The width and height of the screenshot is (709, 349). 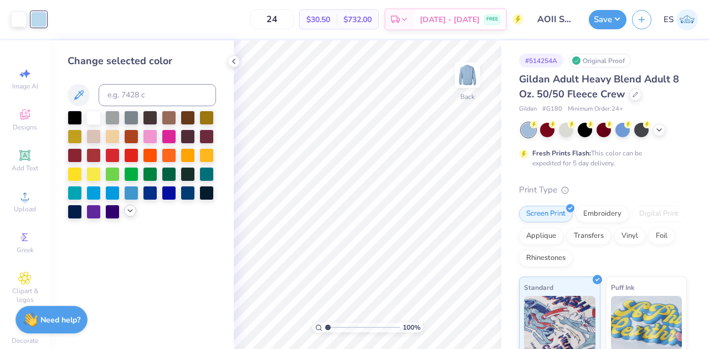 I want to click on a: ES, so click(x=680, y=19).